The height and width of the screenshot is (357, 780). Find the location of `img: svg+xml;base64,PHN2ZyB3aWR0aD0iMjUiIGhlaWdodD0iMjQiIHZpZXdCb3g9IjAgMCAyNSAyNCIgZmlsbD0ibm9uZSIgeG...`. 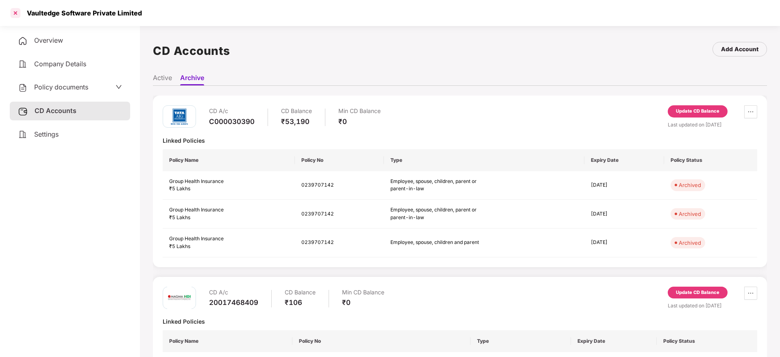

img: svg+xml;base64,PHN2ZyB3aWR0aD0iMjUiIGhlaWdodD0iMjQiIHZpZXdCb3g9IjAgMCAyNSAyNCIgZmlsbD0ibm9uZSIgeG... is located at coordinates (23, 111).